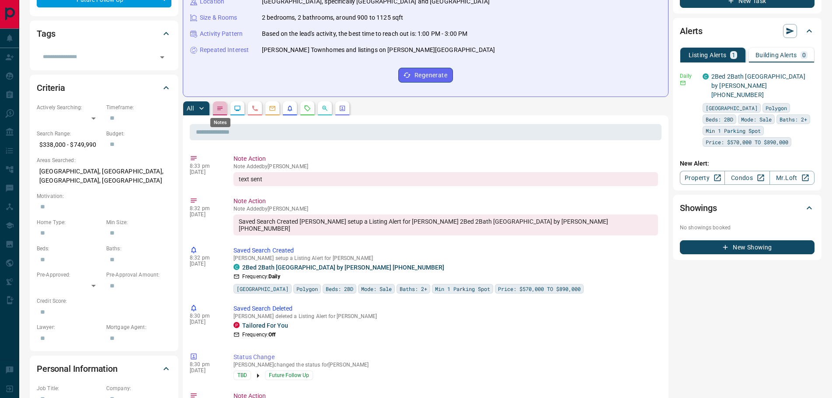 The width and height of the screenshot is (832, 398). What do you see at coordinates (69, 108) in the screenshot?
I see `p: Actively Searching:` at bounding box center [69, 108].